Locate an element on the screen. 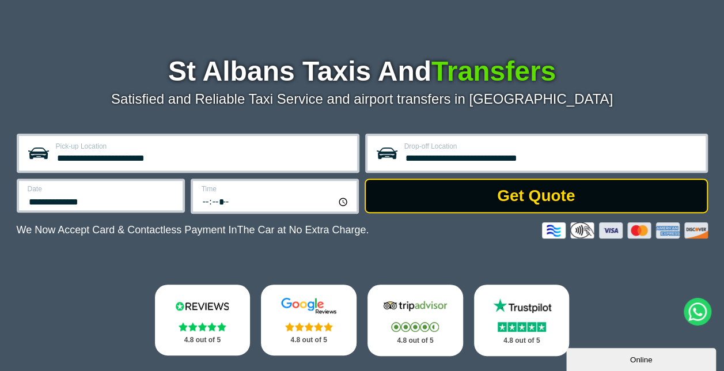 This screenshot has width=724, height=371. a: Reviews.io Stars 4.8 out of 5 is located at coordinates (203, 320).